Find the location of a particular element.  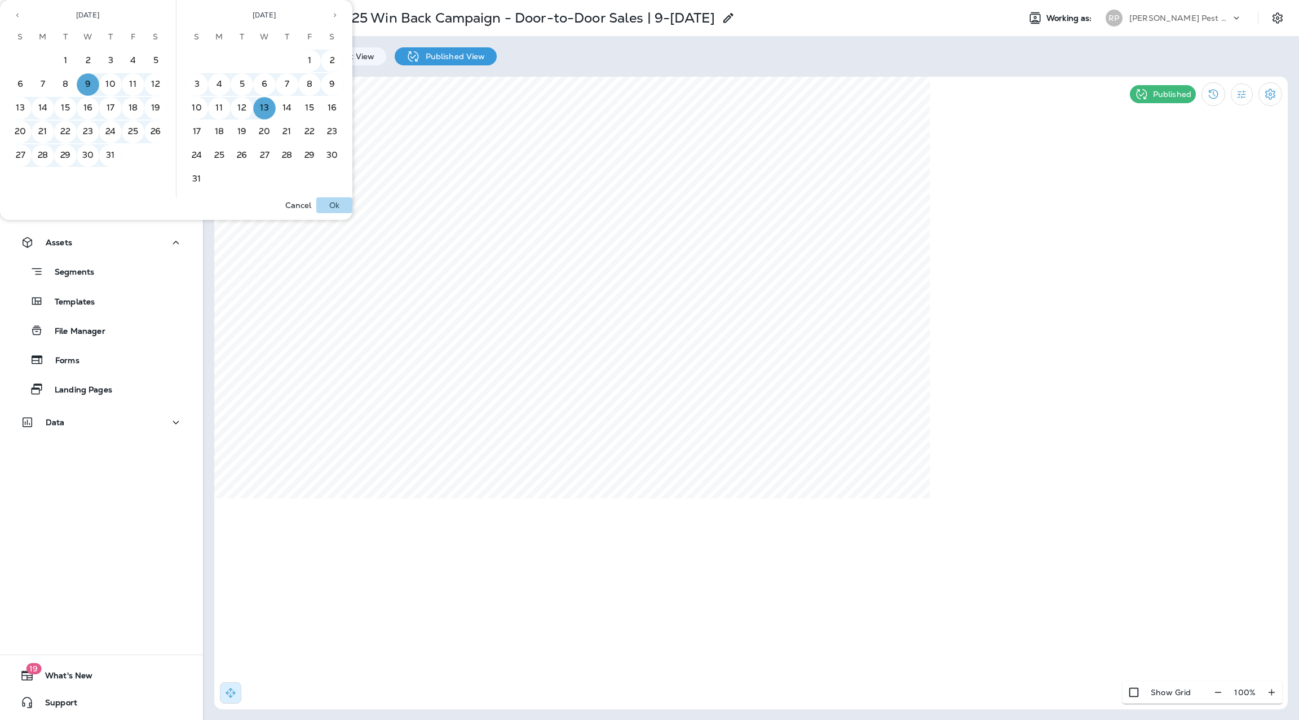

div: Q2 2025 Win Back Campaign - Door-to-Door Sales | 9-Jul is located at coordinates (513, 18).